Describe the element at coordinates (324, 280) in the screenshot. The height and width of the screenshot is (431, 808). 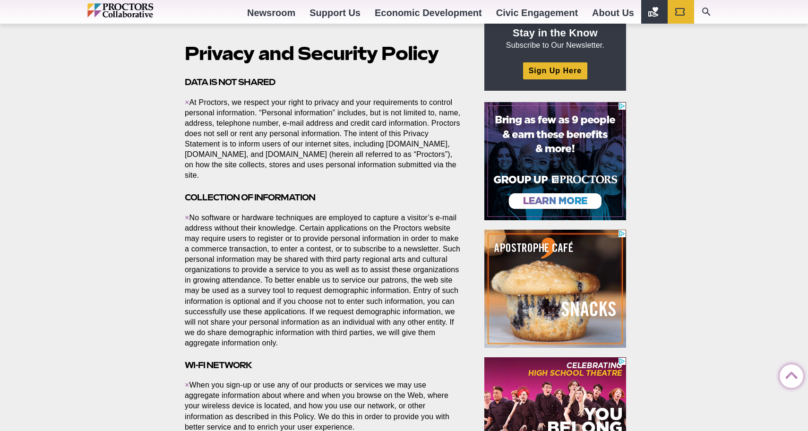
I see `p: No software or hardware techniques are employed to capture a visitor’s e-mail address without the...` at that location.